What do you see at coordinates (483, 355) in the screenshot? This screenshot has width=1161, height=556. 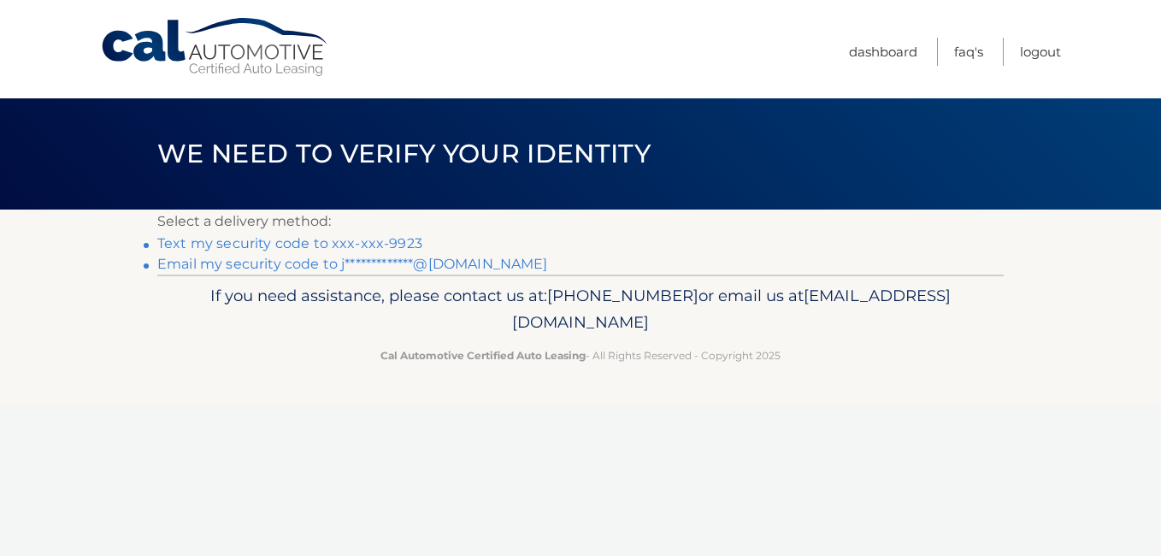 I see `strong: Cal Automotive Certified Auto Leasing` at bounding box center [483, 355].